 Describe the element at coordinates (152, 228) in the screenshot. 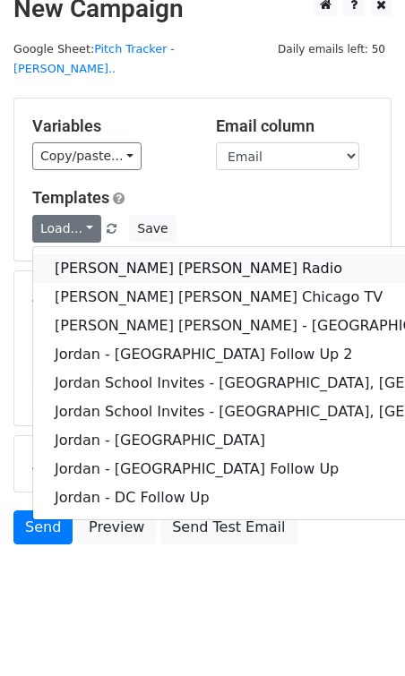

I see `button: Save` at that location.